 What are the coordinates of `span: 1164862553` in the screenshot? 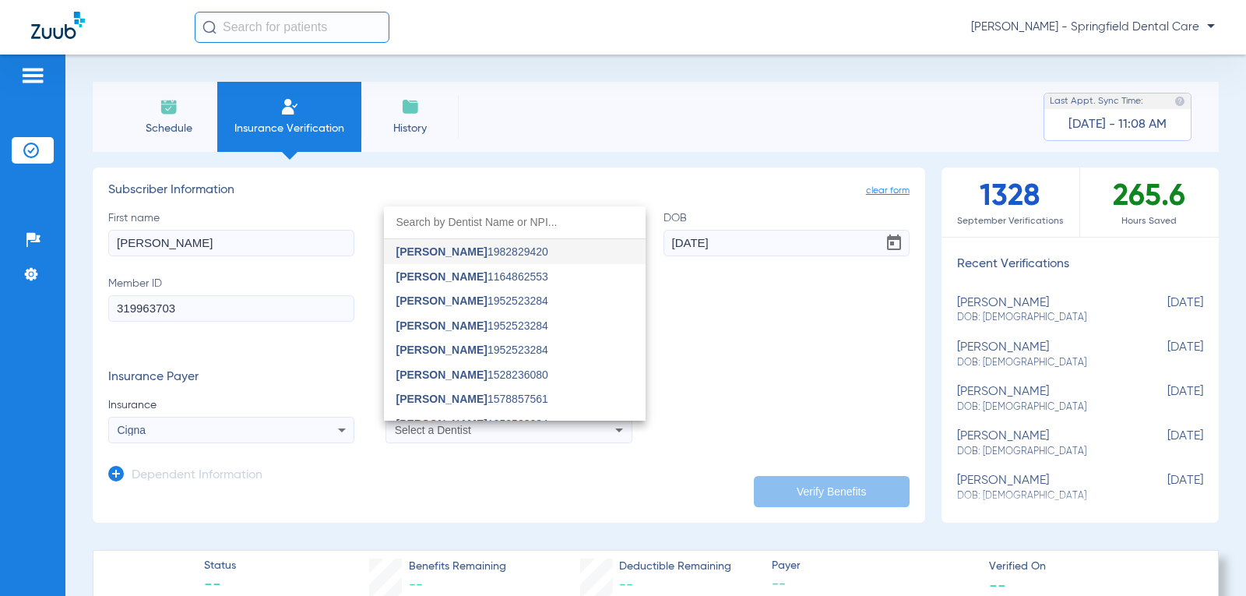 It's located at (472, 276).